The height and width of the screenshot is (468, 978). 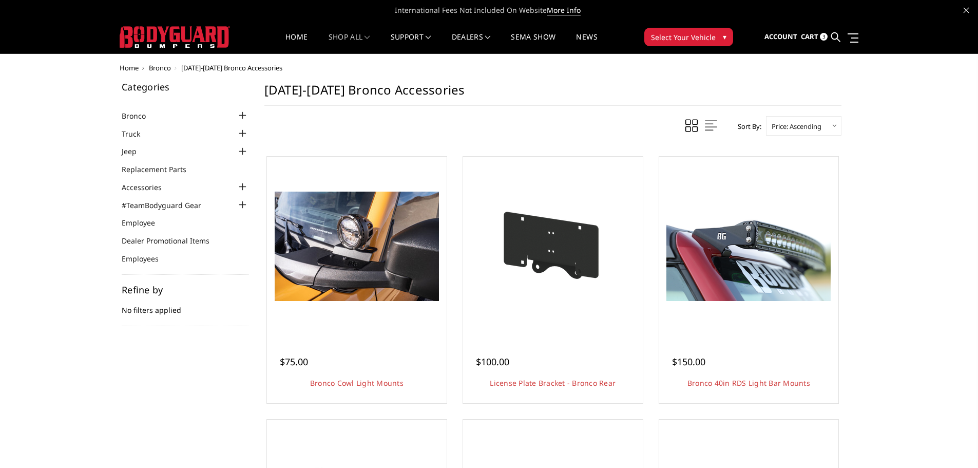 I want to click on a: Bronco Cowl Light Mounts, so click(x=357, y=382).